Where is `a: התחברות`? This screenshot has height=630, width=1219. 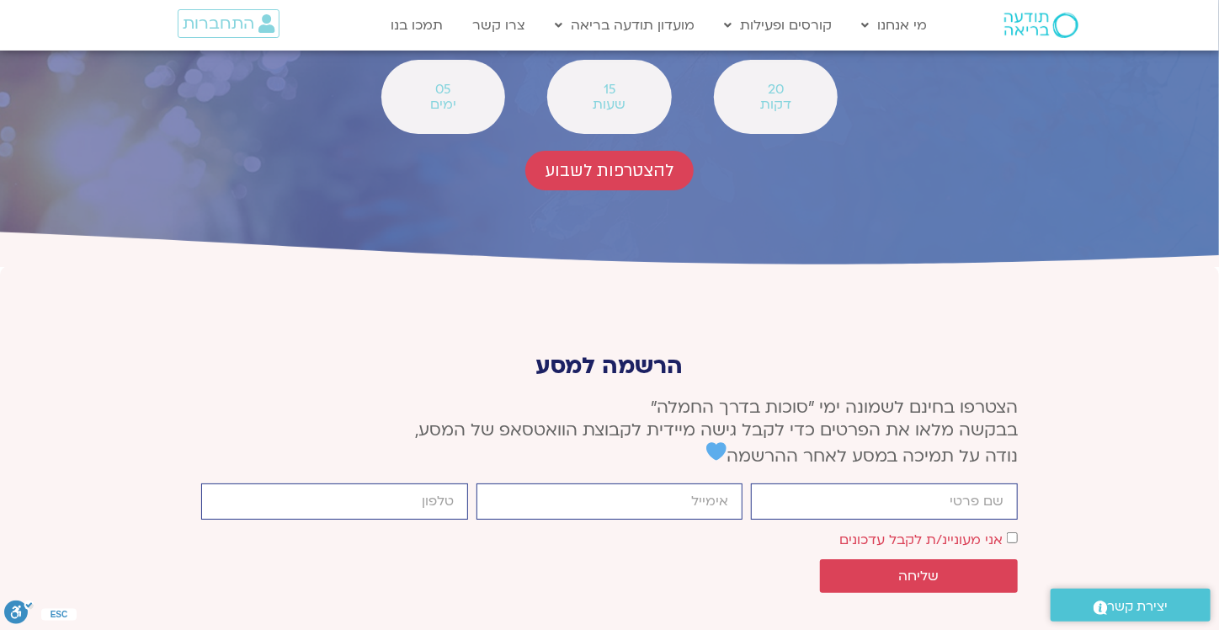 a: התחברות is located at coordinates (228, 24).